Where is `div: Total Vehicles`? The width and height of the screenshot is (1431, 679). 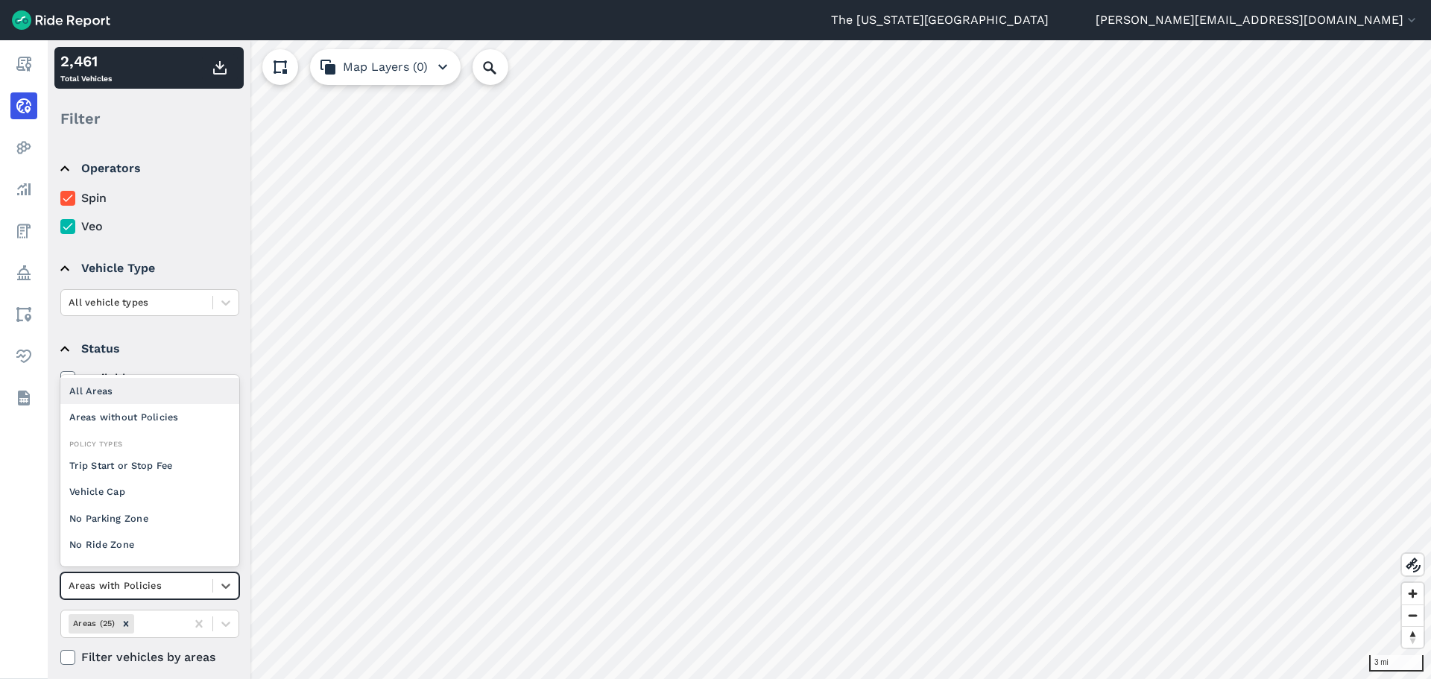 div: Total Vehicles is located at coordinates (86, 68).